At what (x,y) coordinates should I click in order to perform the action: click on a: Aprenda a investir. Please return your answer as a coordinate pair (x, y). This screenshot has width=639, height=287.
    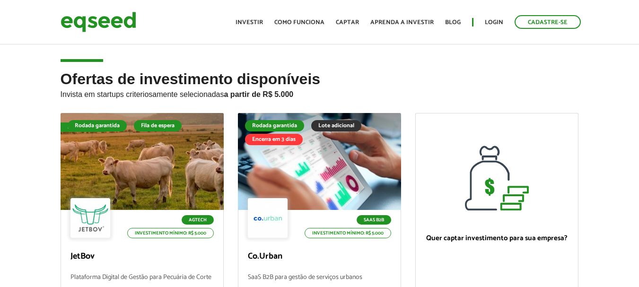
    Looking at the image, I should click on (402, 22).